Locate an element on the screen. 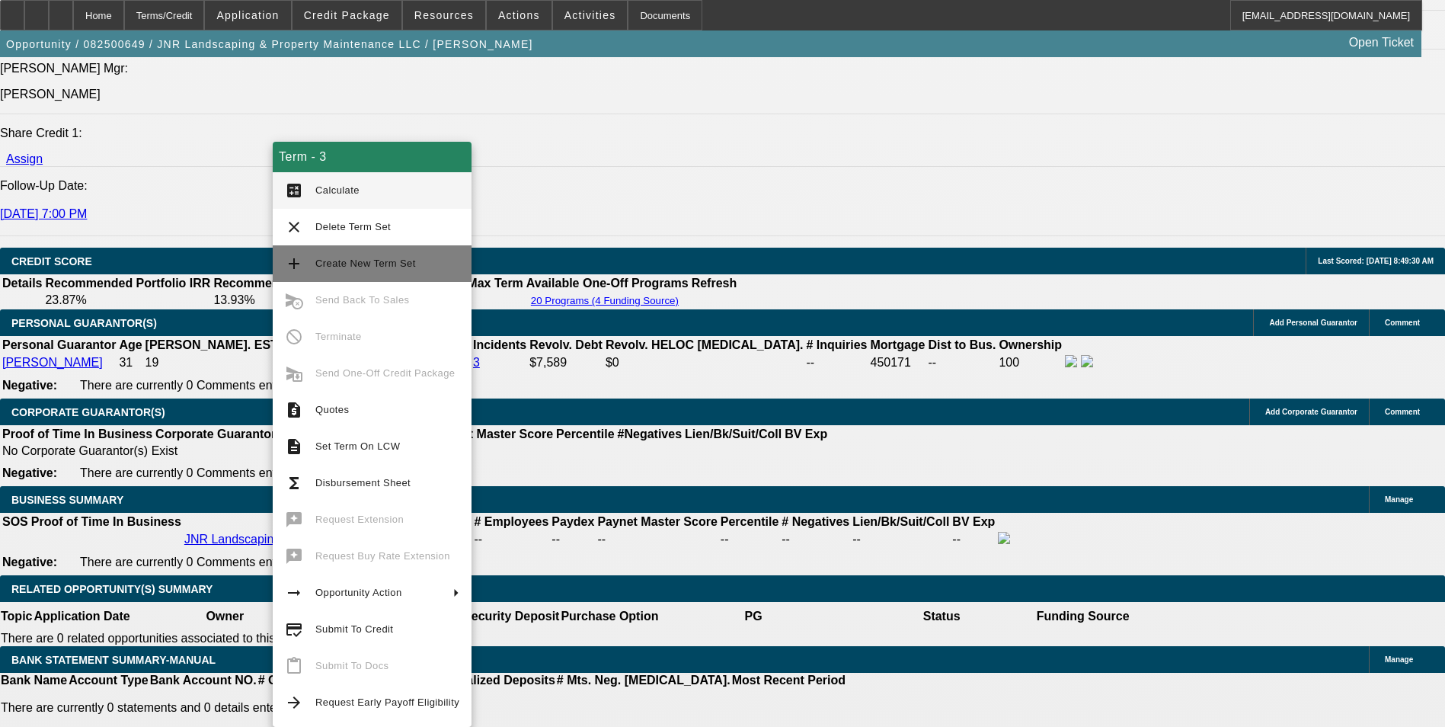  td: No Corporate Guarantor(s) Exist is located at coordinates (418, 451).